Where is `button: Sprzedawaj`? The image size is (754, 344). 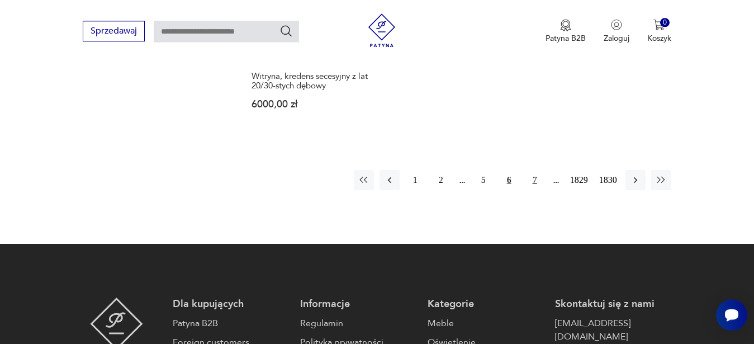 button: Sprzedawaj is located at coordinates (114, 31).